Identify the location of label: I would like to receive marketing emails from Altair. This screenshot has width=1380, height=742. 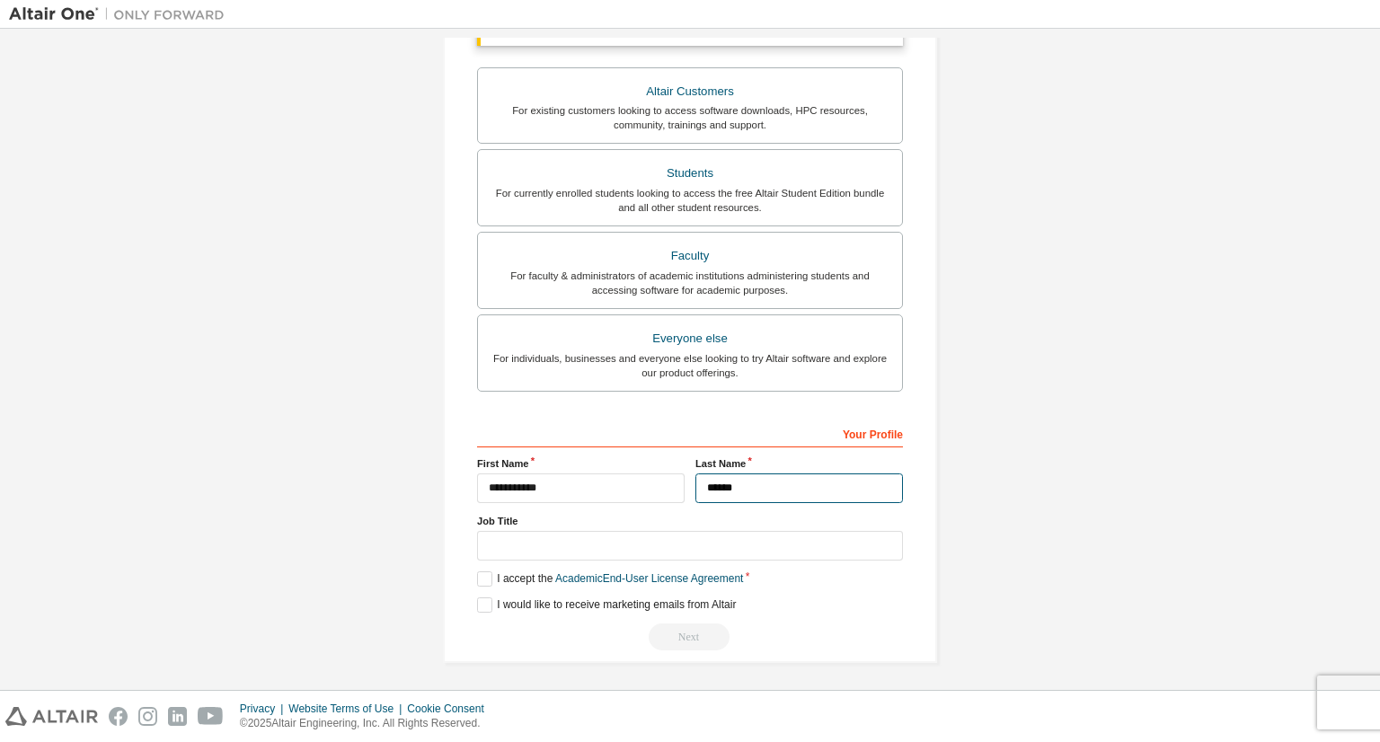
(606, 604).